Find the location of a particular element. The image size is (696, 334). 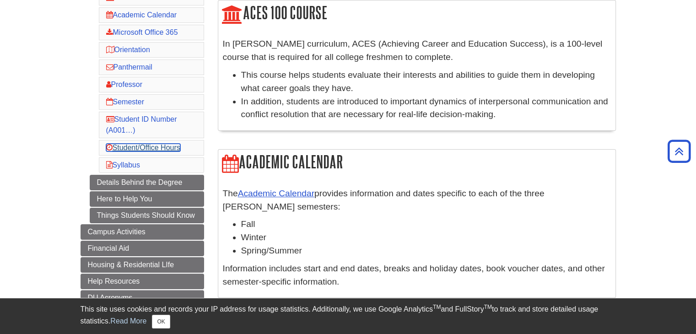

span: Housing & Residential LIfe is located at coordinates (131, 265).